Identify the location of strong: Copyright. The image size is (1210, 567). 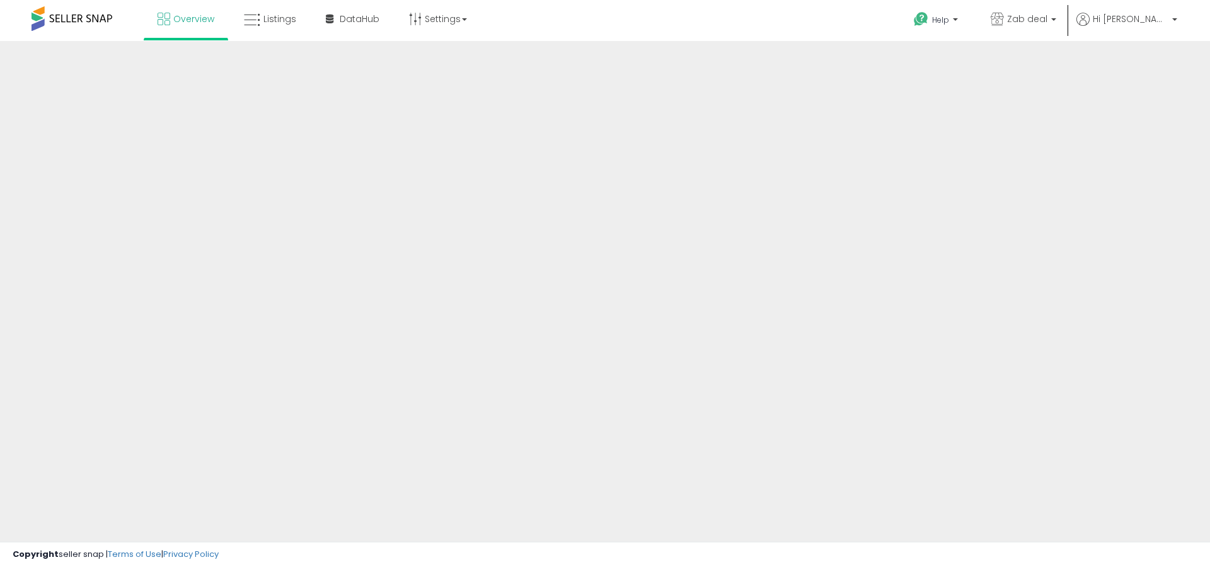
(35, 553).